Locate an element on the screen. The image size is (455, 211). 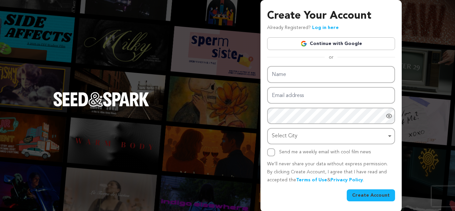
label: Send me a weekly email with cool film news is located at coordinates (325, 152).